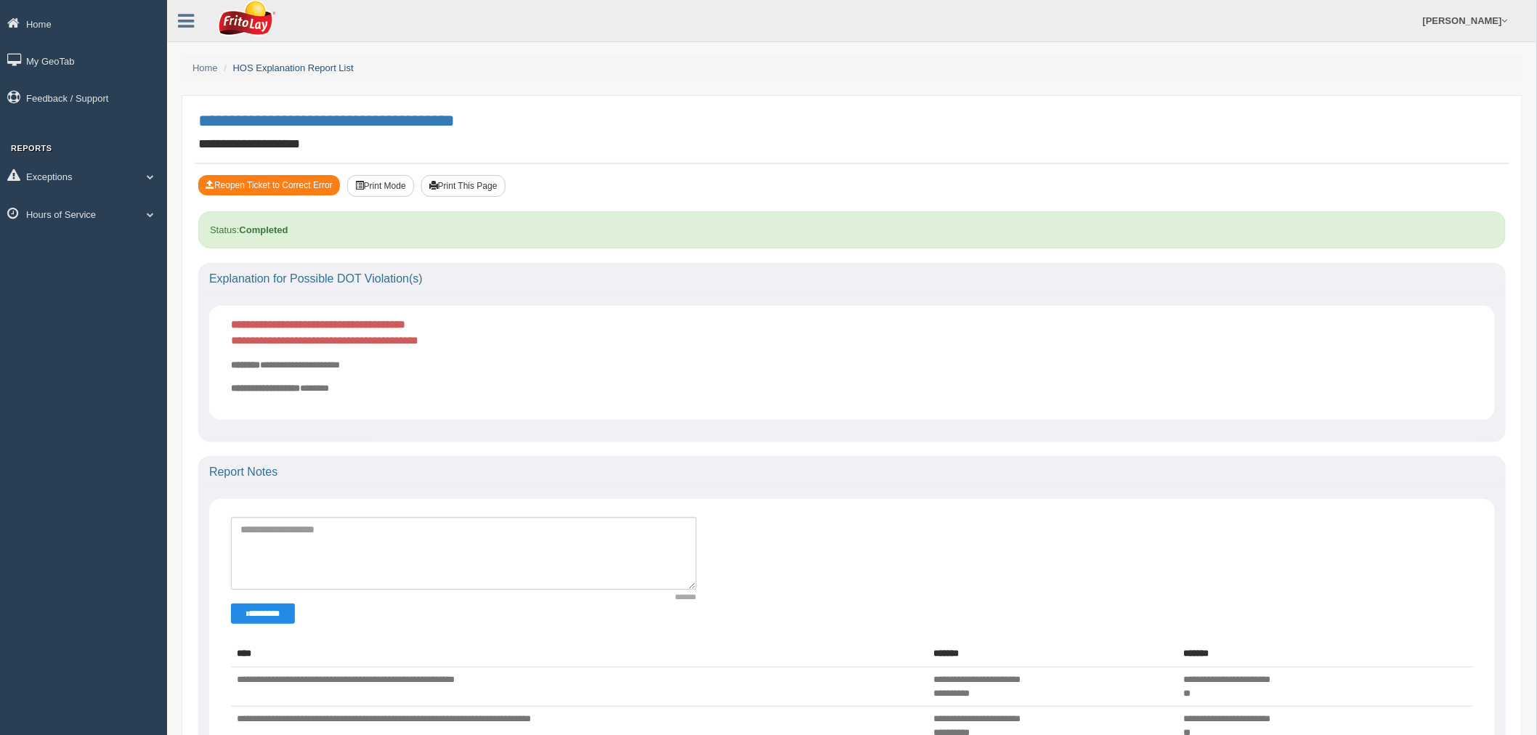  I want to click on div: Explanation for Possible DOT Violation(s), so click(852, 279).